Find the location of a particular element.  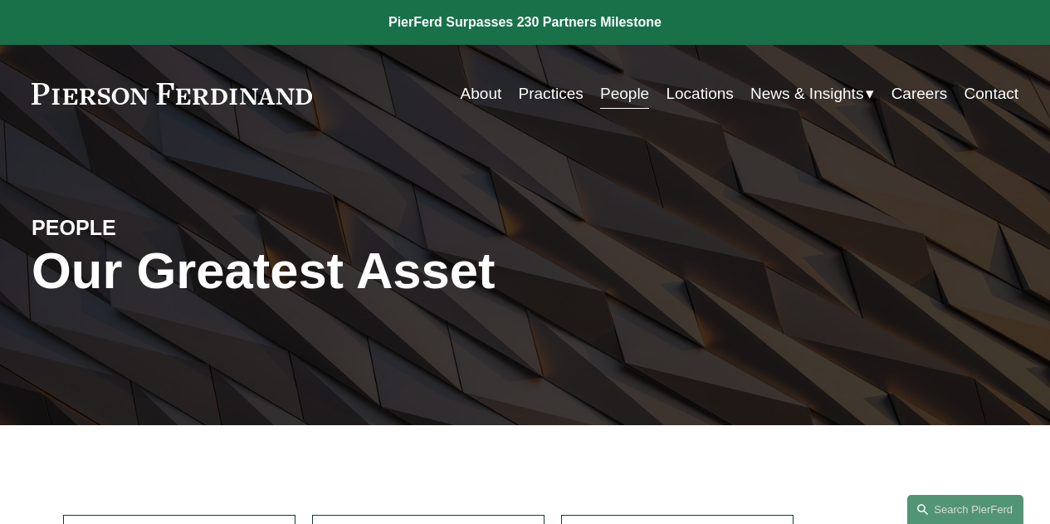

a: Search this site is located at coordinates (965, 509).